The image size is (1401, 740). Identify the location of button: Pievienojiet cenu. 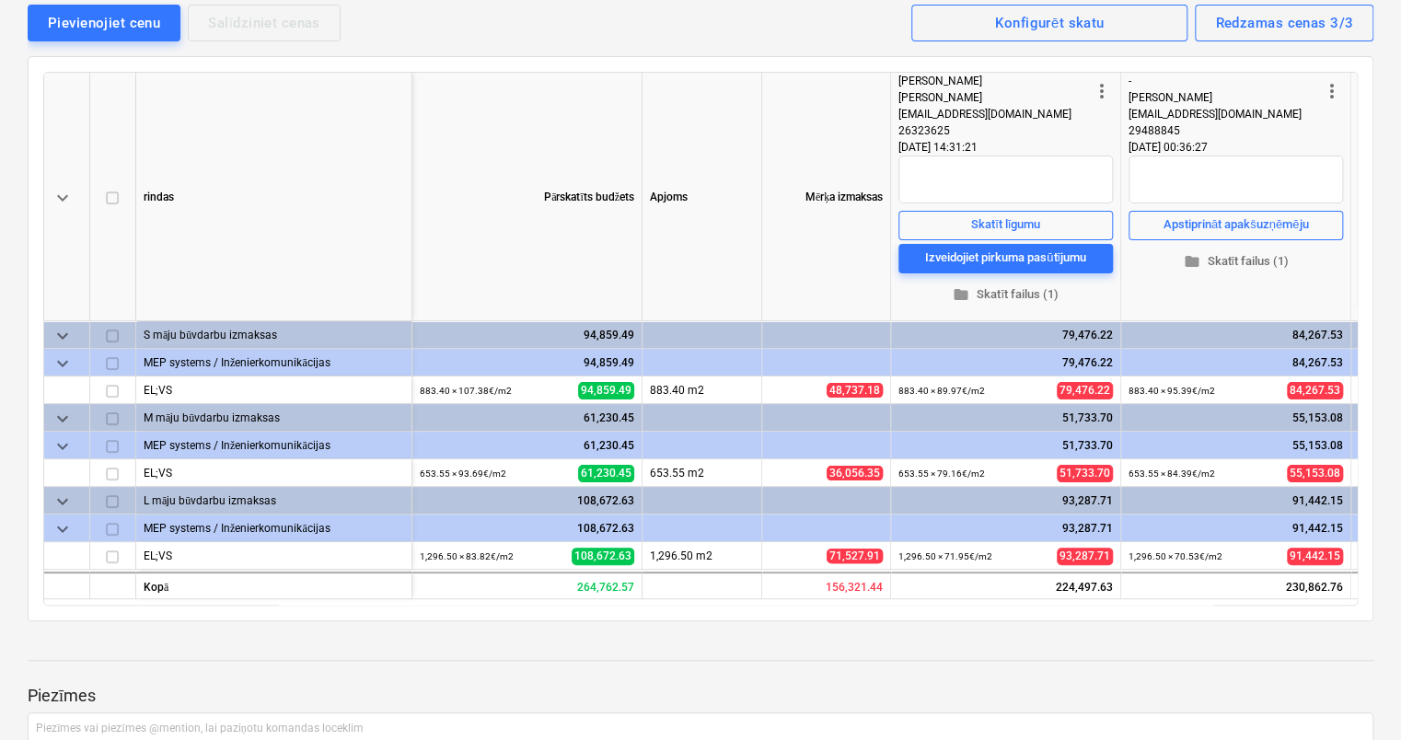
(104, 23).